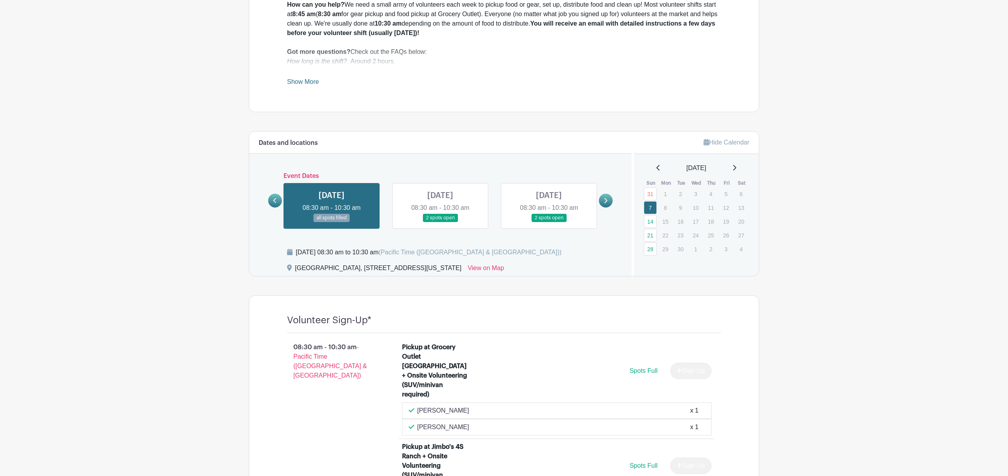 Image resolution: width=1008 pixels, height=476 pixels. I want to click on strong: How can you help?, so click(316, 4).